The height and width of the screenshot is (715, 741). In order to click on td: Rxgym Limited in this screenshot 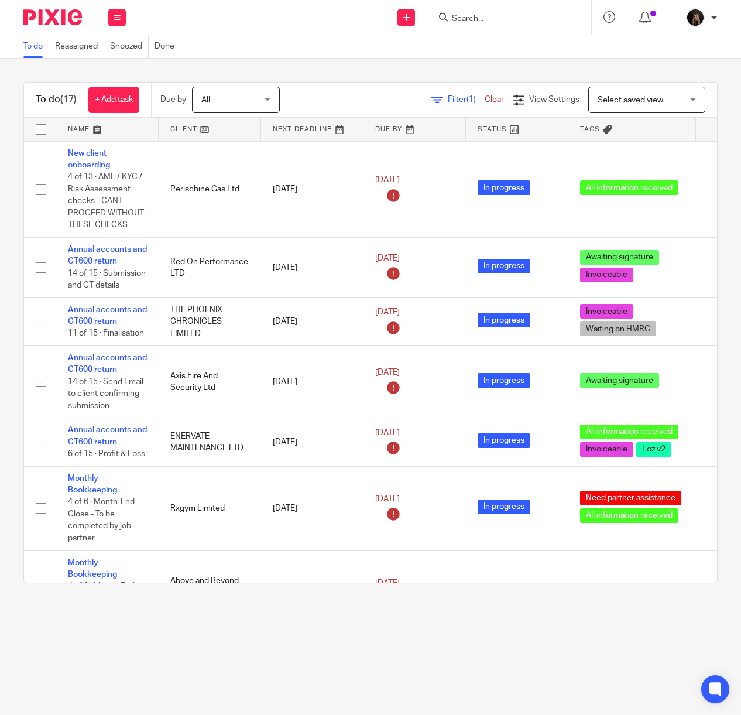, I will do `click(210, 508)`.